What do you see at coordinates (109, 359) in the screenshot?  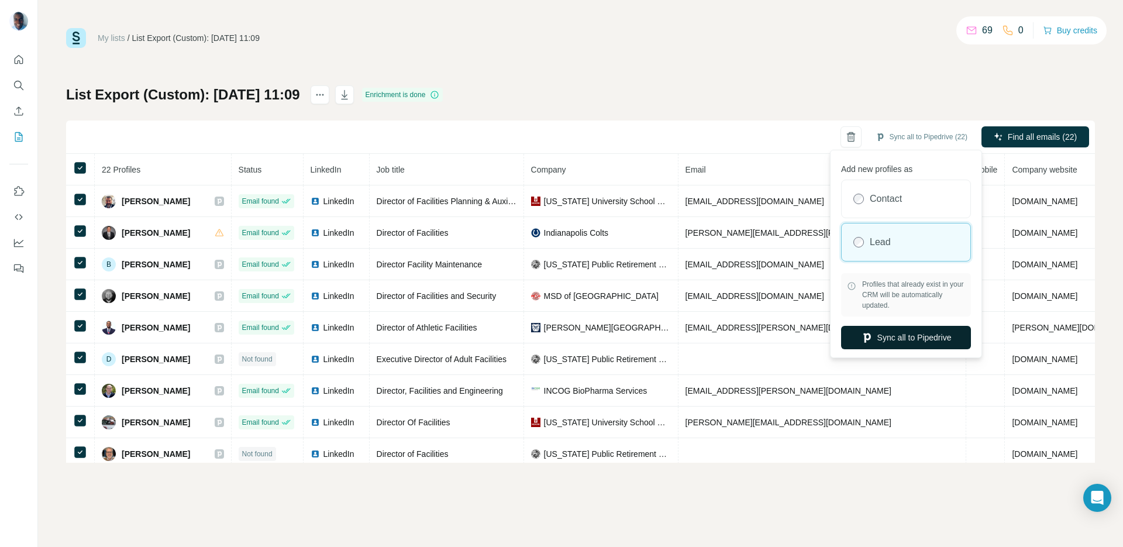 I see `div: D` at bounding box center [109, 359].